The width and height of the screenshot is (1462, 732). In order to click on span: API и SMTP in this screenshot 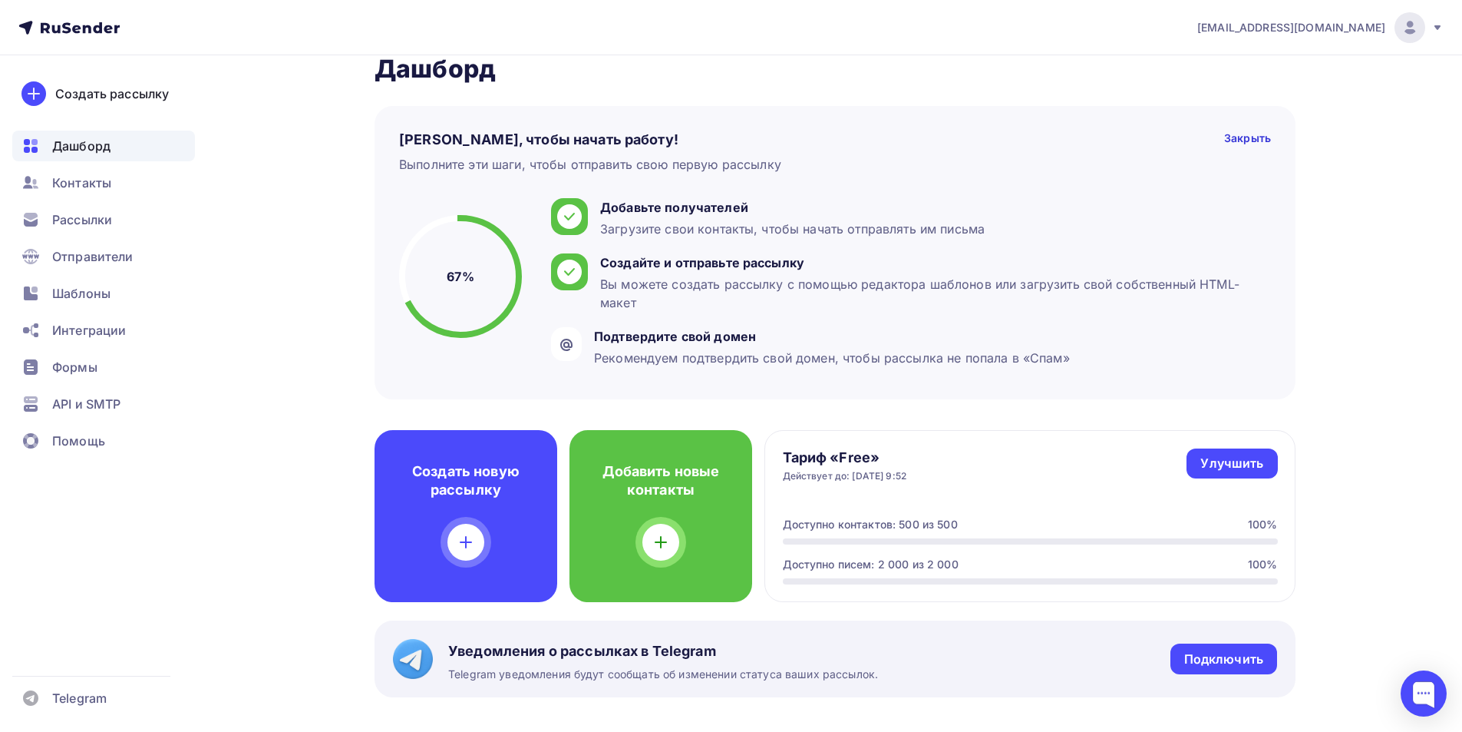, I will do `click(86, 404)`.